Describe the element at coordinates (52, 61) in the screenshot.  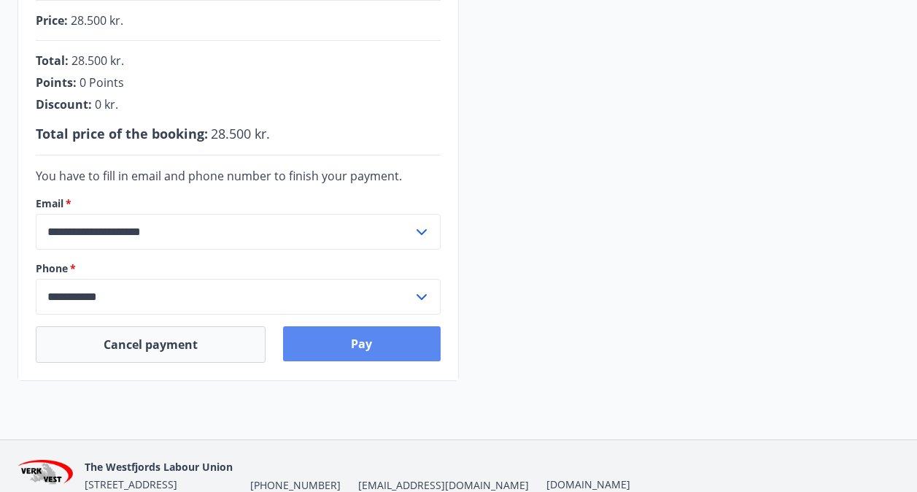
I see `span: Total :` at that location.